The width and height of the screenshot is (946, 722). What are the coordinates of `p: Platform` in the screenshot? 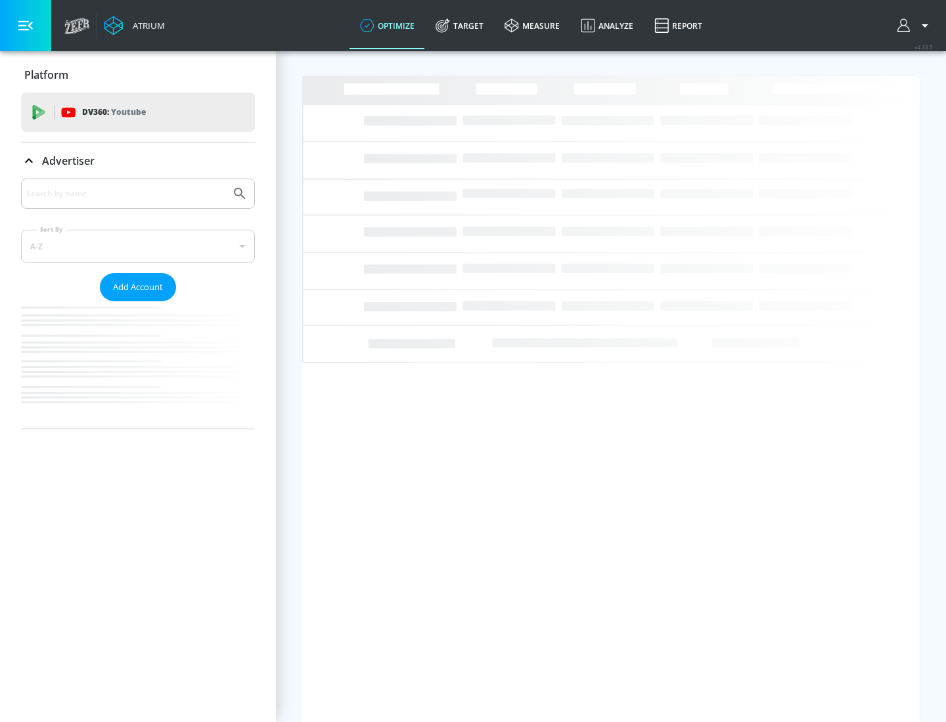 It's located at (46, 75).